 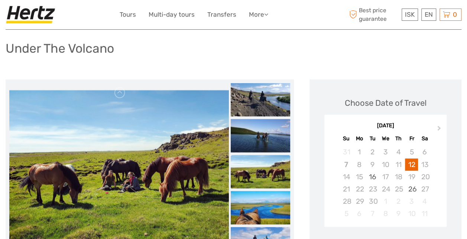 I want to click on button: Next Month, so click(x=440, y=130).